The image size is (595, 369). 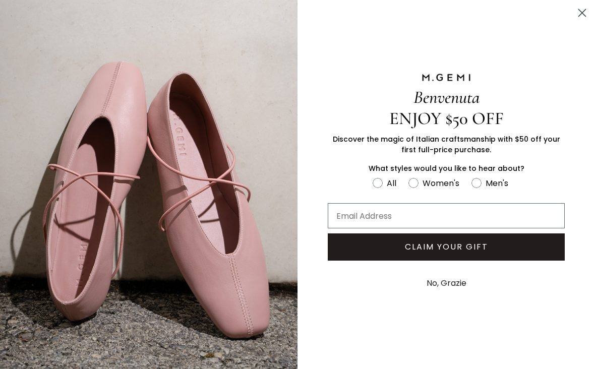 I want to click on button: Close dialog, so click(x=582, y=13).